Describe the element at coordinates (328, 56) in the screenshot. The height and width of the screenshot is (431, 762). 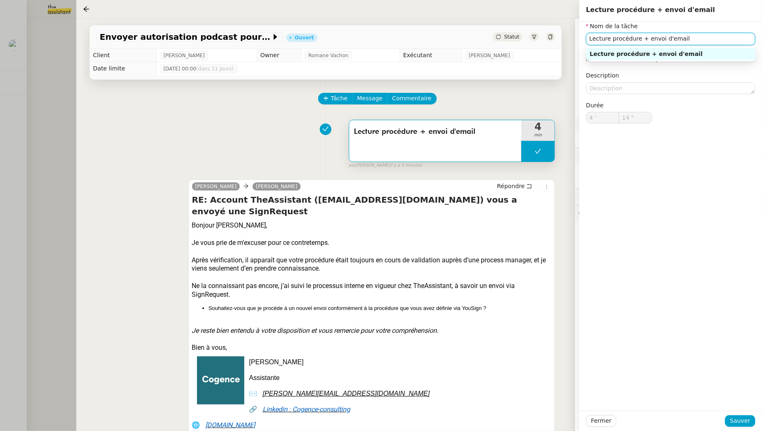
I see `span: Romane Vachon` at that location.